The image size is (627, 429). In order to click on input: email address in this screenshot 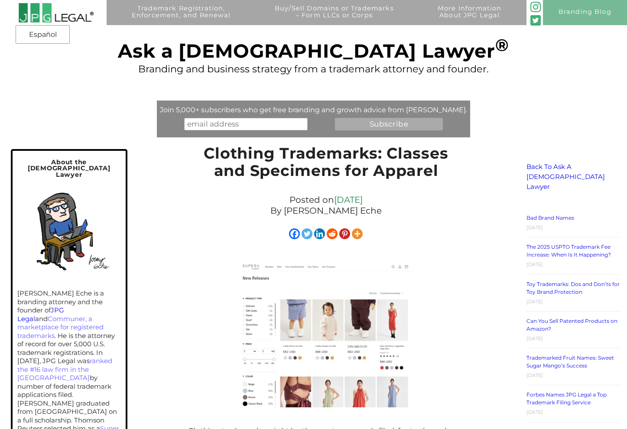, I will do `click(246, 124)`.